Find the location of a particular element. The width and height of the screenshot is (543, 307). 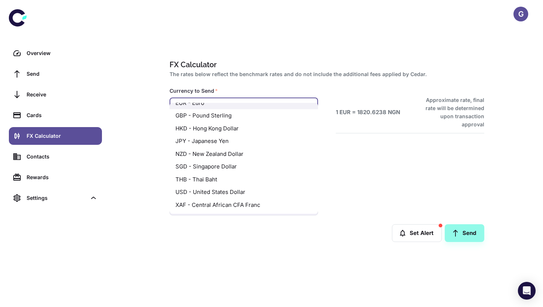

div: Receive is located at coordinates (62, 95).